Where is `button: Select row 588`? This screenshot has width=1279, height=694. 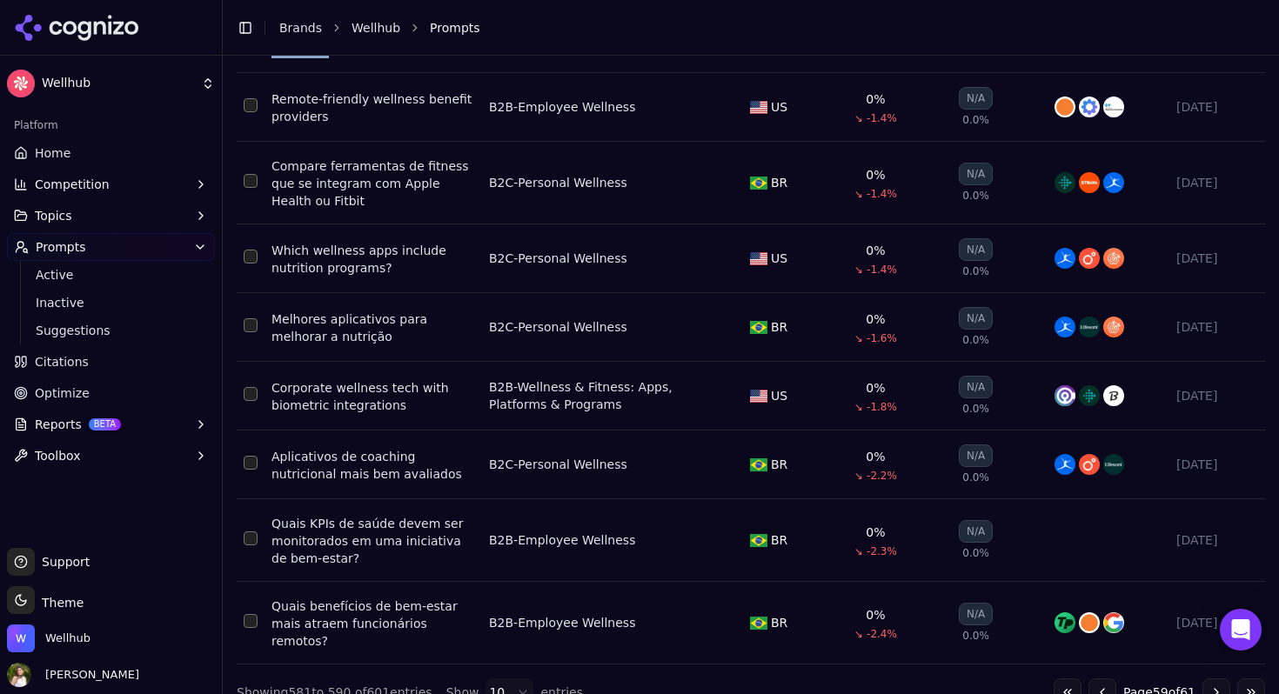
button: Select row 588 is located at coordinates (251, 463).